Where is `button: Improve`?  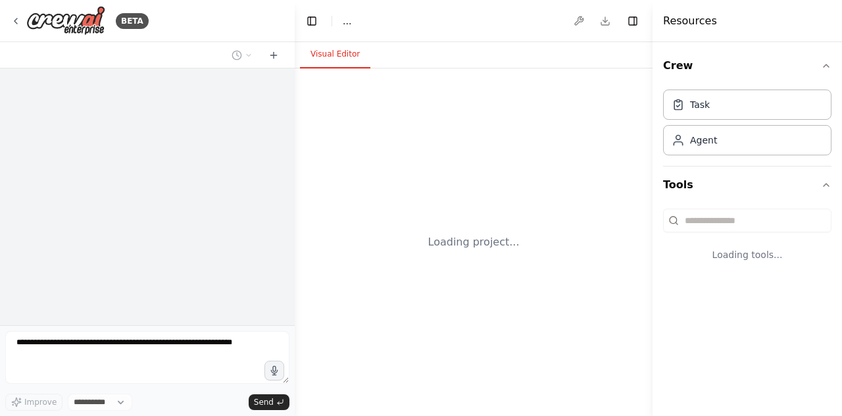 button: Improve is located at coordinates (34, 402).